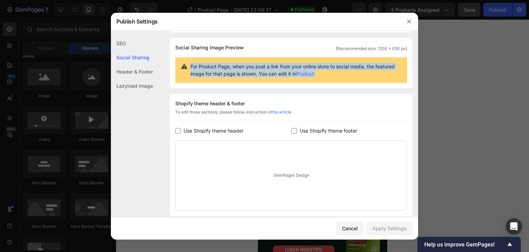 The height and width of the screenshot is (252, 529). What do you see at coordinates (350, 228) in the screenshot?
I see `div: Cancel` at bounding box center [350, 228].